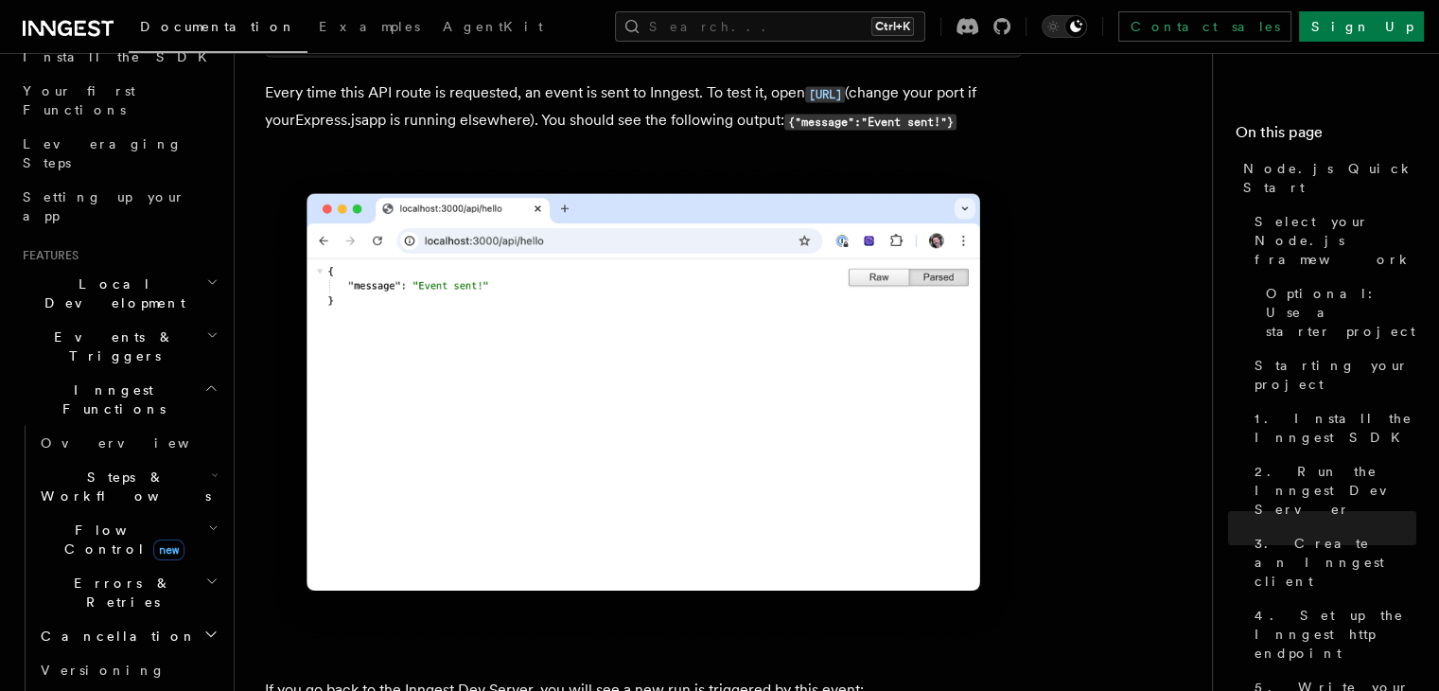  What do you see at coordinates (118, 399) in the screenshot?
I see `button: Inngest Functions` at bounding box center [118, 399].